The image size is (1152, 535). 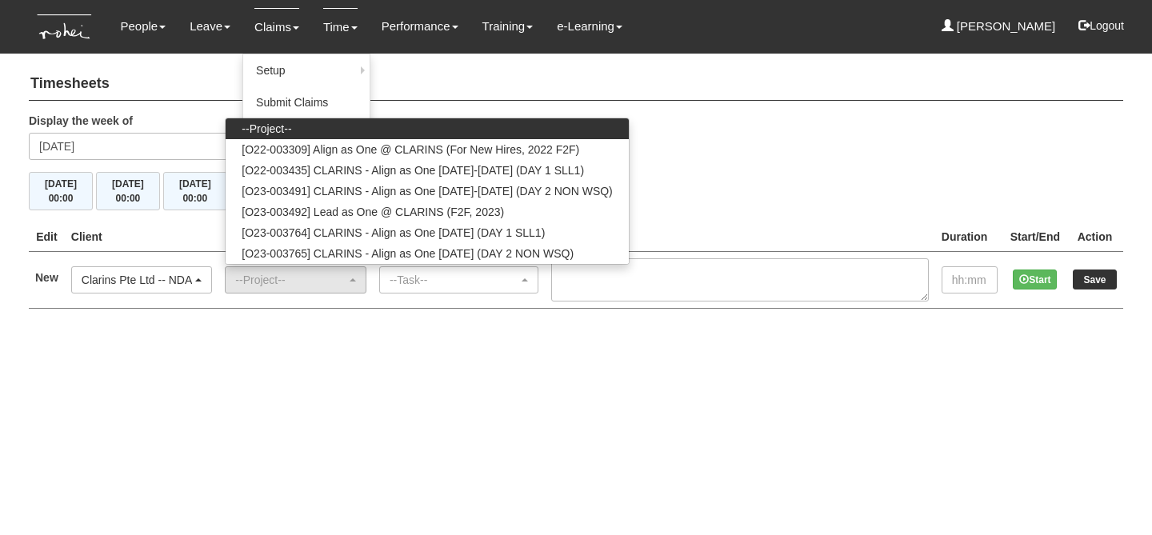 I want to click on a: Time, so click(x=340, y=26).